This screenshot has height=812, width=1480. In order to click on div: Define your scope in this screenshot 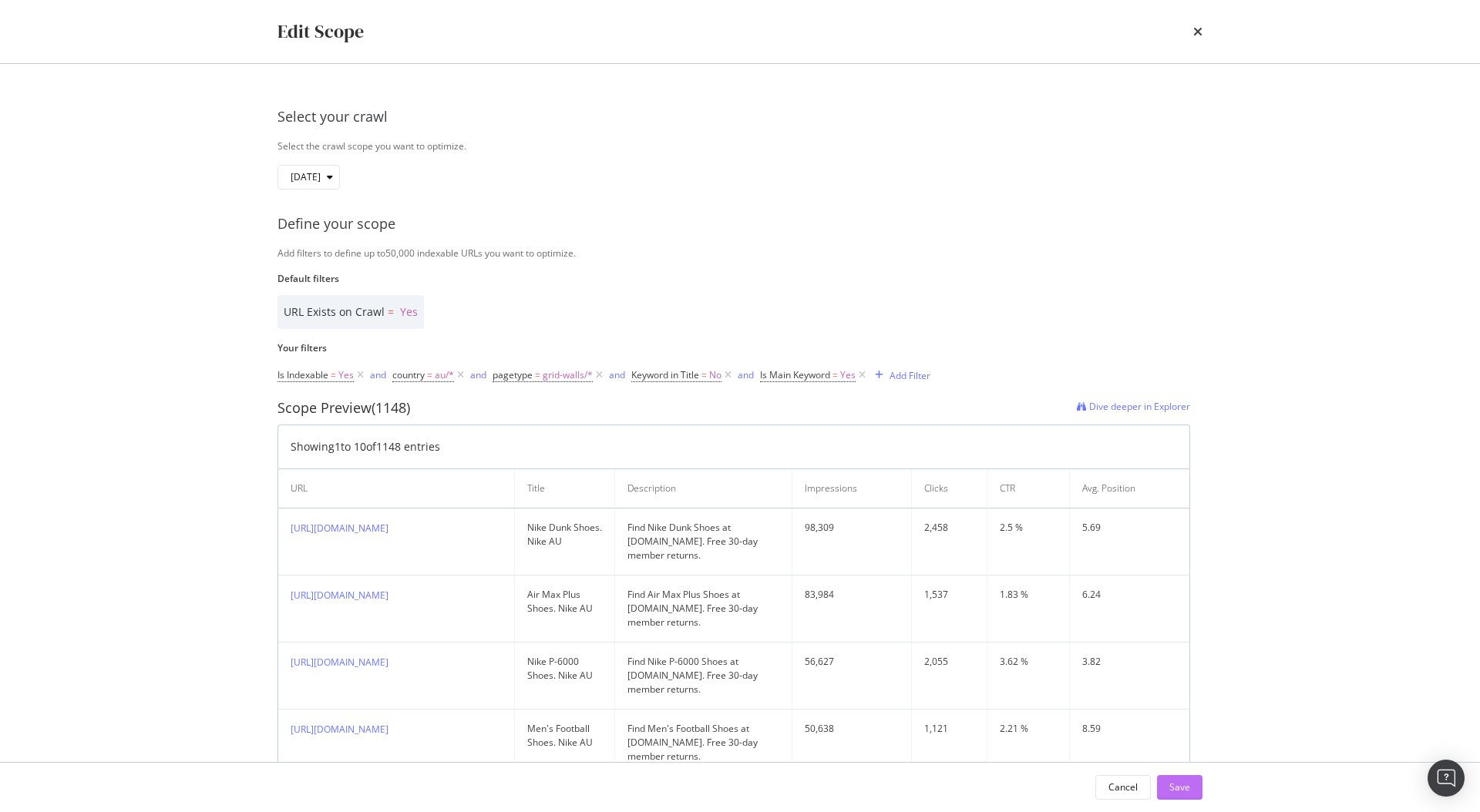, I will do `click(740, 224)`.